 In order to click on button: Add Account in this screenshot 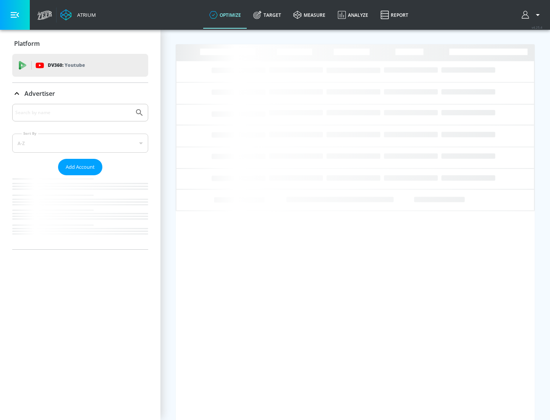, I will do `click(80, 167)`.